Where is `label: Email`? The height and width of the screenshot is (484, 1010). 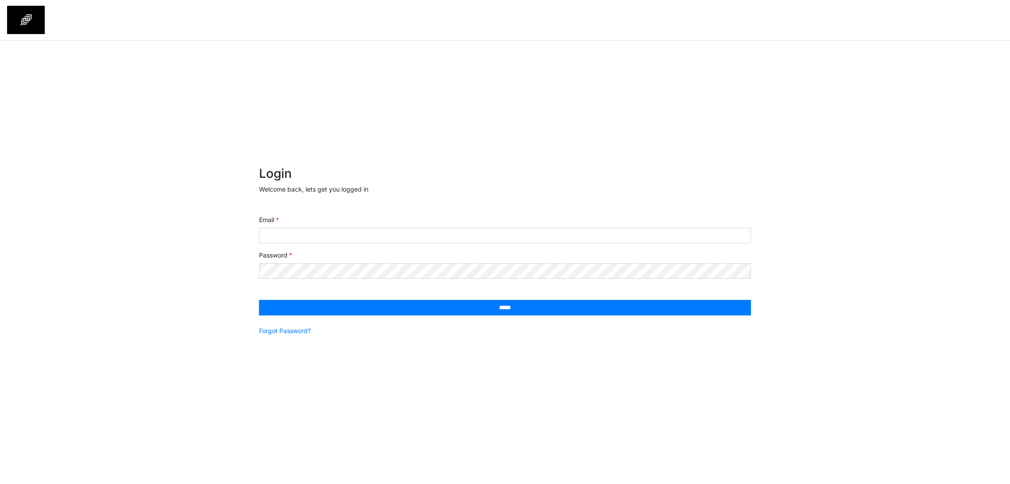 label: Email is located at coordinates (269, 220).